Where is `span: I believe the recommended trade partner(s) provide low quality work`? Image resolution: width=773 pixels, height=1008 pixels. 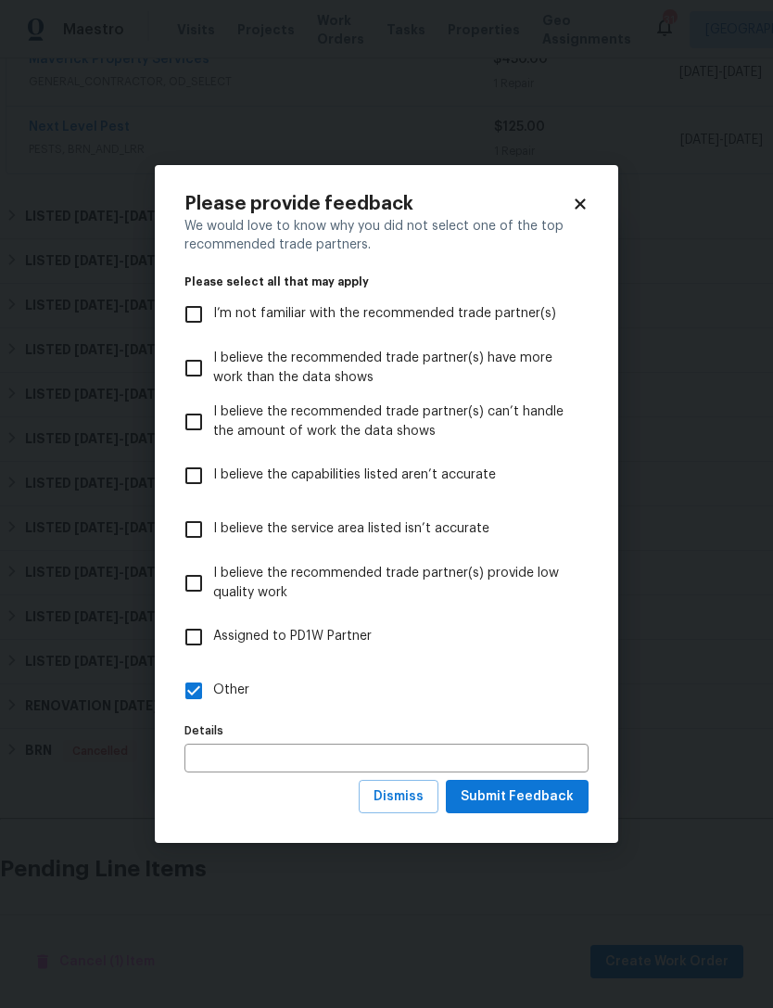 span: I believe the recommended trade partner(s) provide low quality work is located at coordinates (393, 583).